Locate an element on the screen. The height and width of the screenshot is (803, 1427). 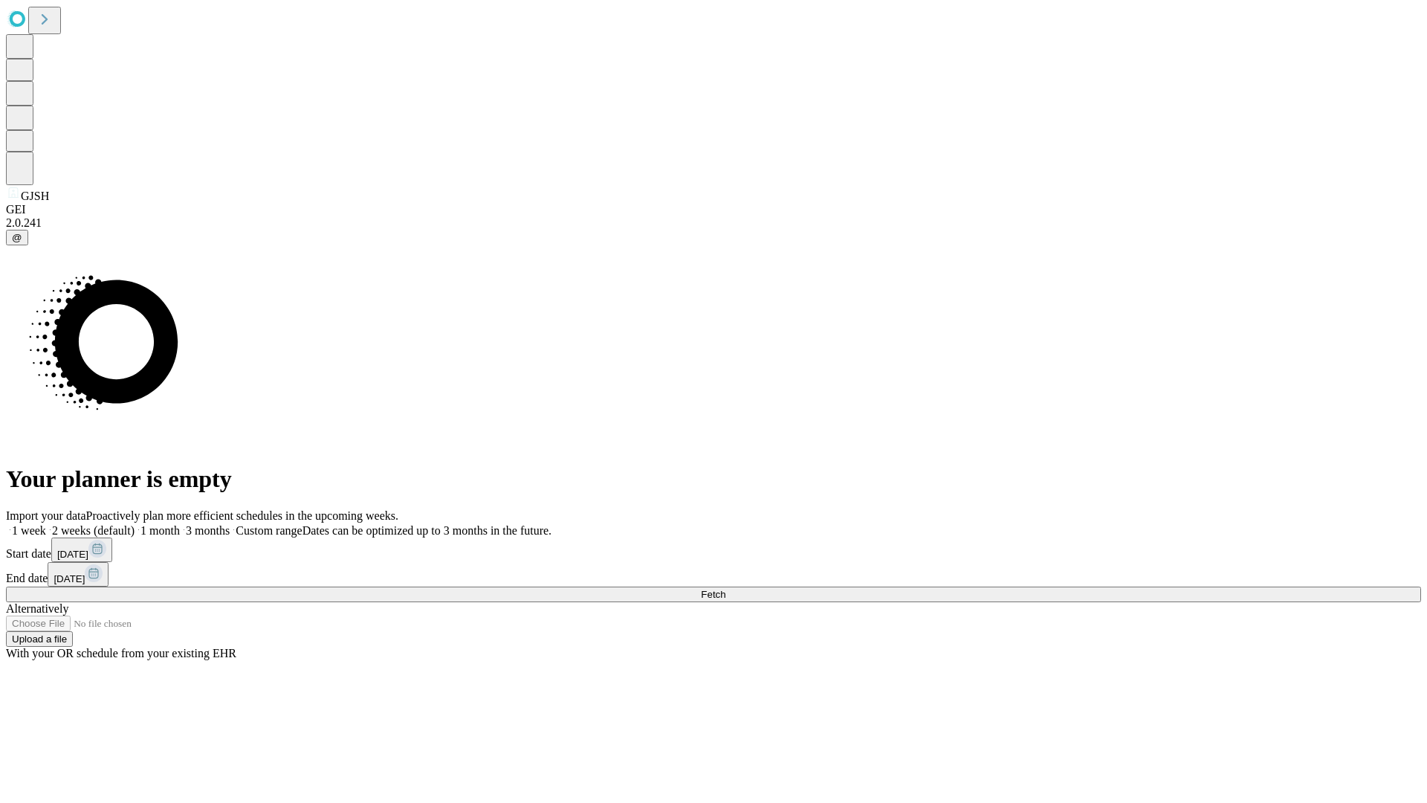
button: Upload a file is located at coordinates (39, 639).